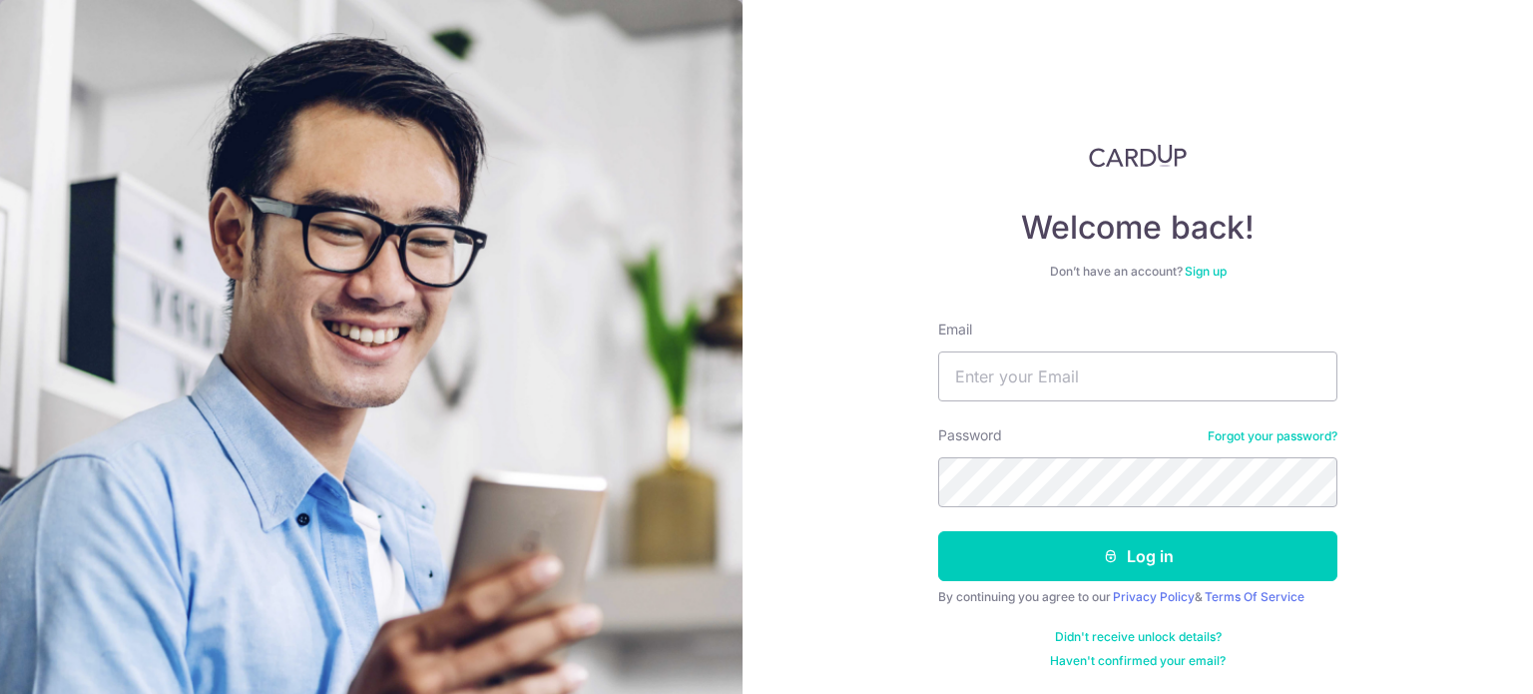 The height and width of the screenshot is (694, 1533). What do you see at coordinates (1138, 376) in the screenshot?
I see `input: Enter your Email` at bounding box center [1138, 376].